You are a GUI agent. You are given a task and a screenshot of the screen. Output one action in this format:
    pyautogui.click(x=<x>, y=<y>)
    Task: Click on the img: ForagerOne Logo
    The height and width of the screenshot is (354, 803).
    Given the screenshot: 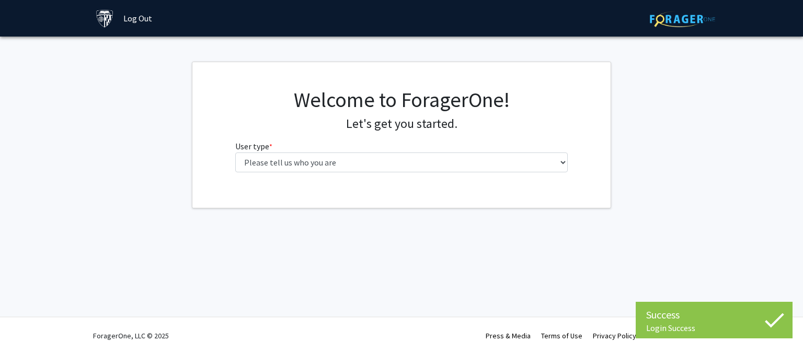 What is the action you would take?
    pyautogui.click(x=682, y=19)
    